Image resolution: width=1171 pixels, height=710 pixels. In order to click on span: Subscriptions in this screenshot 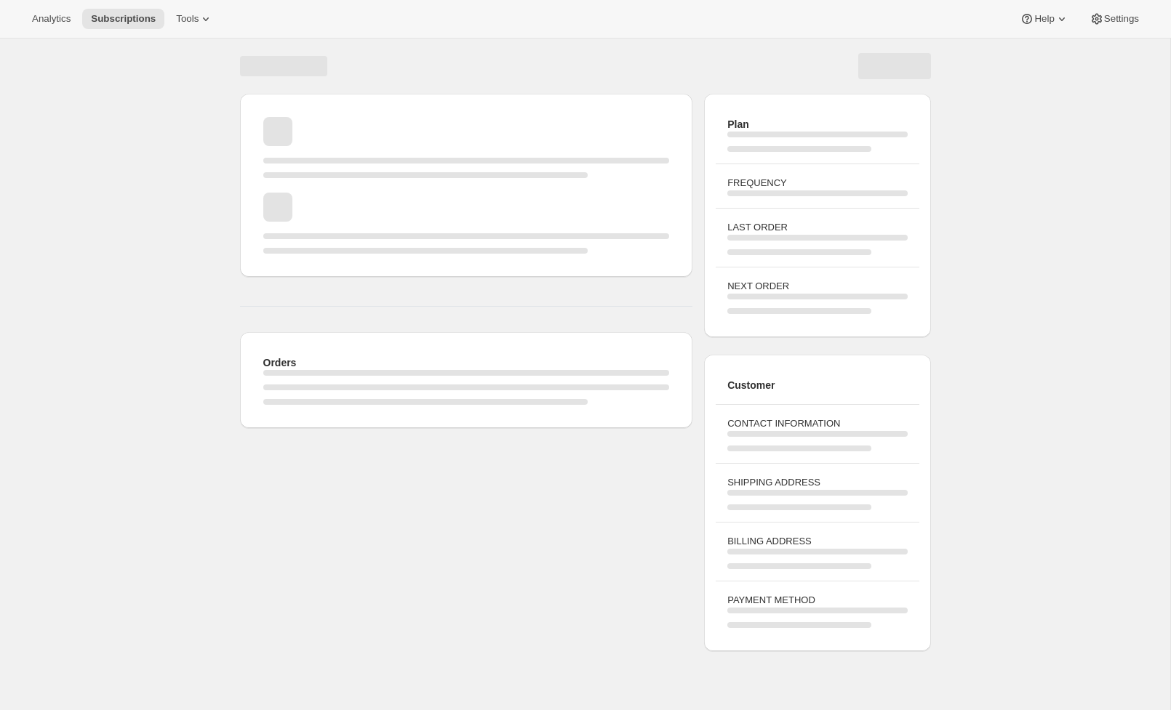, I will do `click(123, 19)`.